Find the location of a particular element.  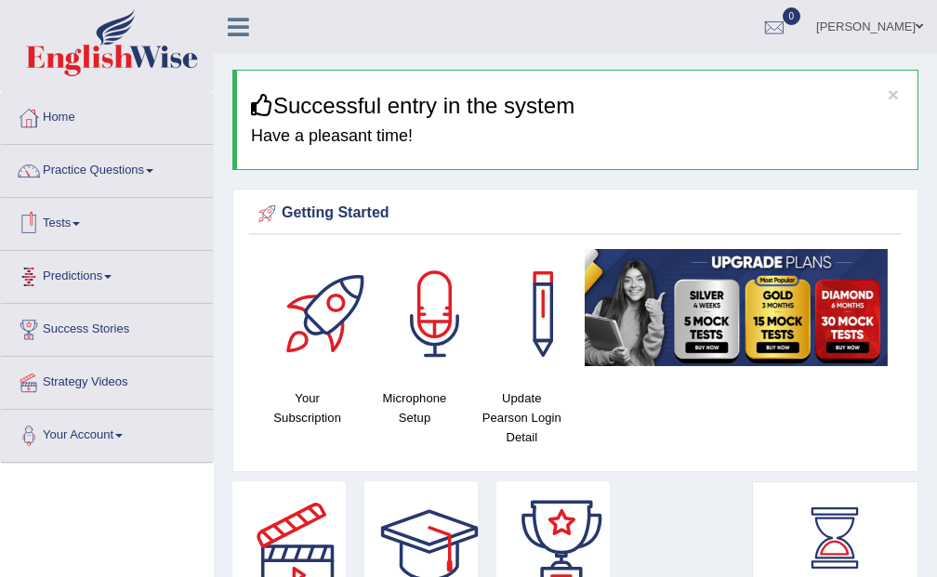

div: Getting Started is located at coordinates (575, 214).